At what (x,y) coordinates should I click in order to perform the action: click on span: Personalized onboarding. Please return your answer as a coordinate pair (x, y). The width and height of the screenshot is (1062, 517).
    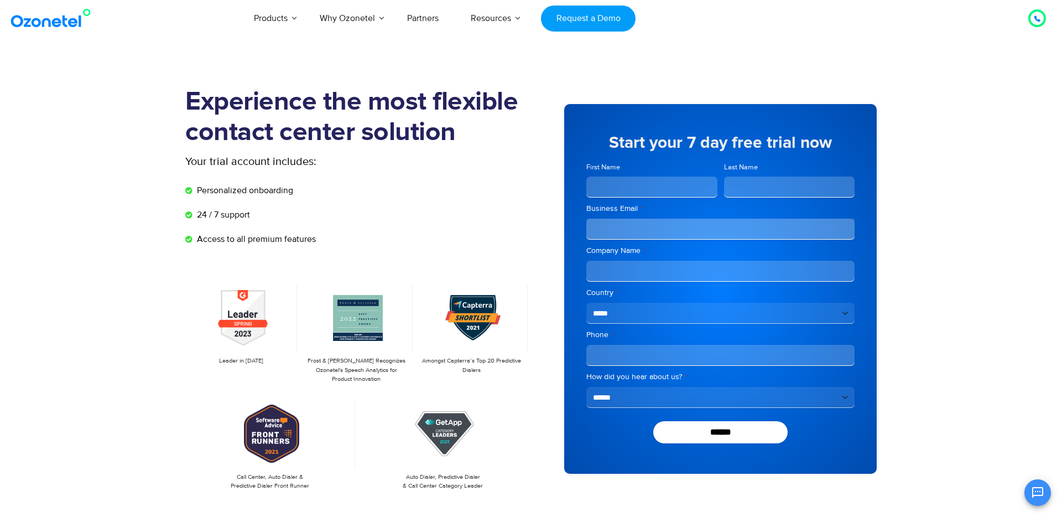
    Looking at the image, I should click on (243, 190).